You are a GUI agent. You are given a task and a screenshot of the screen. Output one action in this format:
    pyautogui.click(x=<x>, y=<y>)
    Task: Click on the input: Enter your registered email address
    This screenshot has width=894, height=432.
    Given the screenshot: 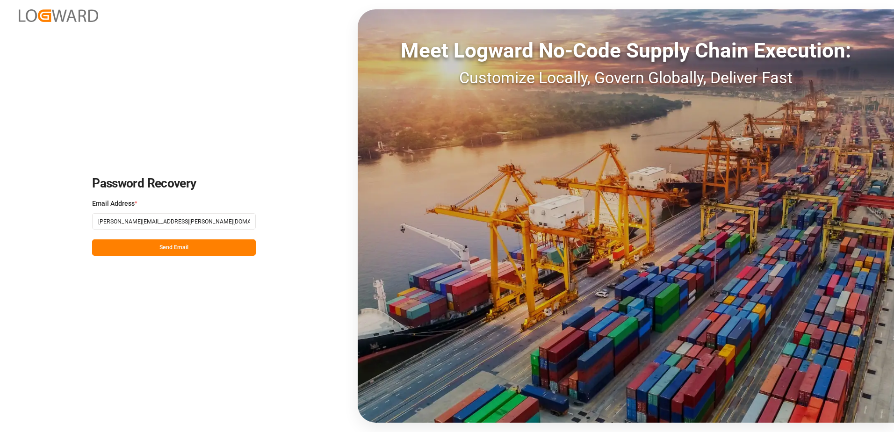 What is the action you would take?
    pyautogui.click(x=174, y=221)
    